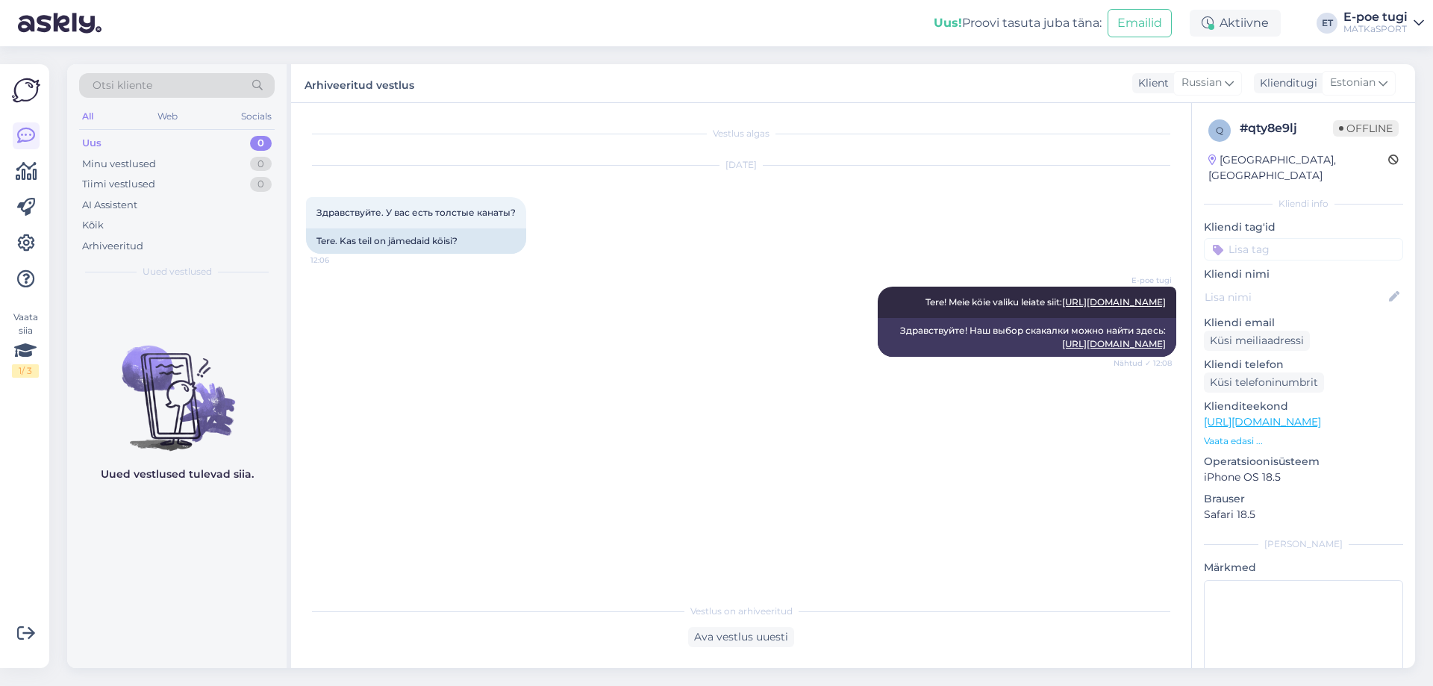 This screenshot has width=1433, height=686. What do you see at coordinates (1383, 23) in the screenshot?
I see `a: E-poe tugiMATKaSPORT` at bounding box center [1383, 23].